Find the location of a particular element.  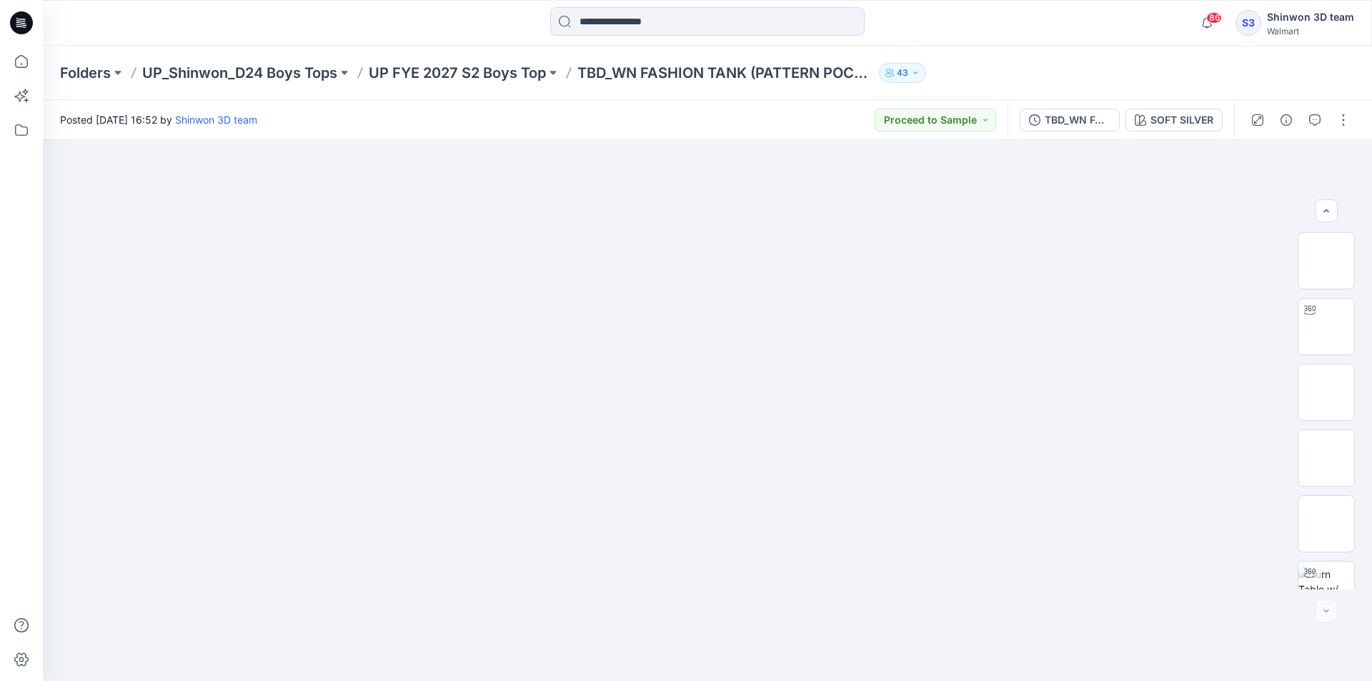

p: 43 is located at coordinates (903, 73).